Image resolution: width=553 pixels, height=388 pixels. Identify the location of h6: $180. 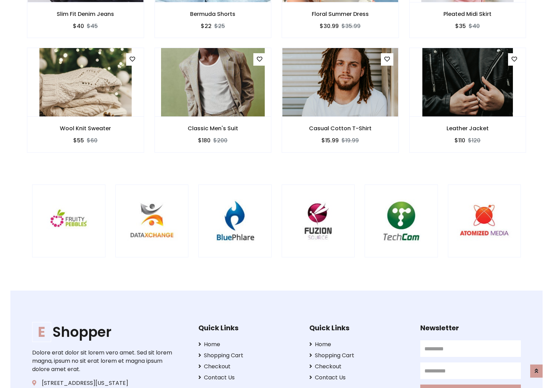
(204, 140).